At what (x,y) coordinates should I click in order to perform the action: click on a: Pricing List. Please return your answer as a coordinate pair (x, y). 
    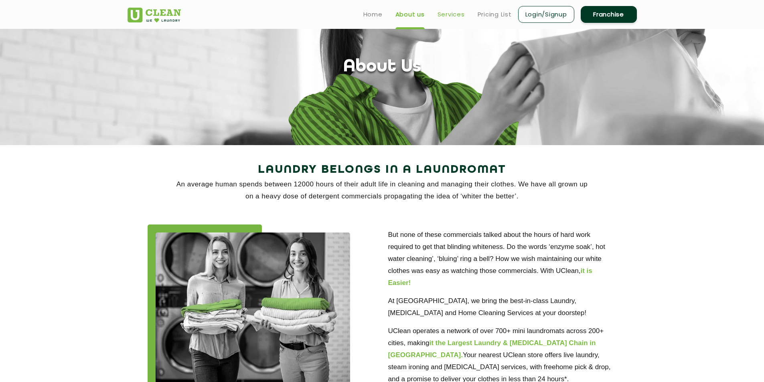
    Looking at the image, I should click on (495, 14).